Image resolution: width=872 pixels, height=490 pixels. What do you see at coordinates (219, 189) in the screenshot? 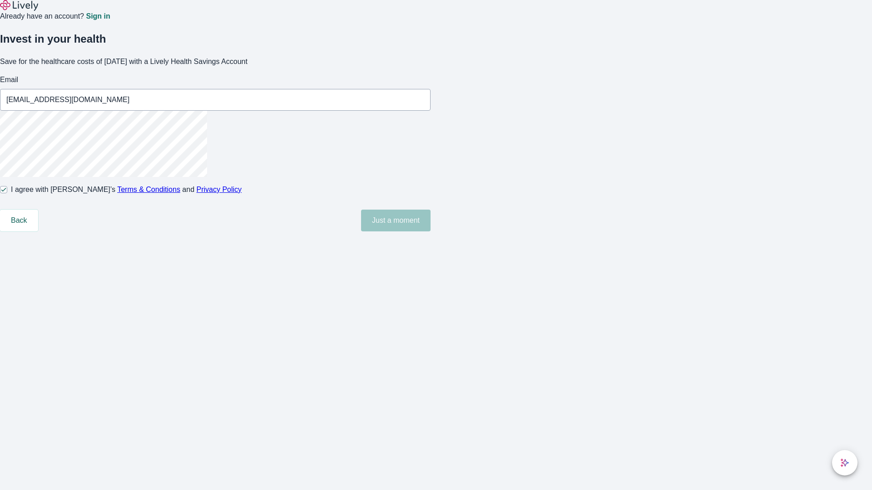
I see `a: Privacy Policy` at bounding box center [219, 189].